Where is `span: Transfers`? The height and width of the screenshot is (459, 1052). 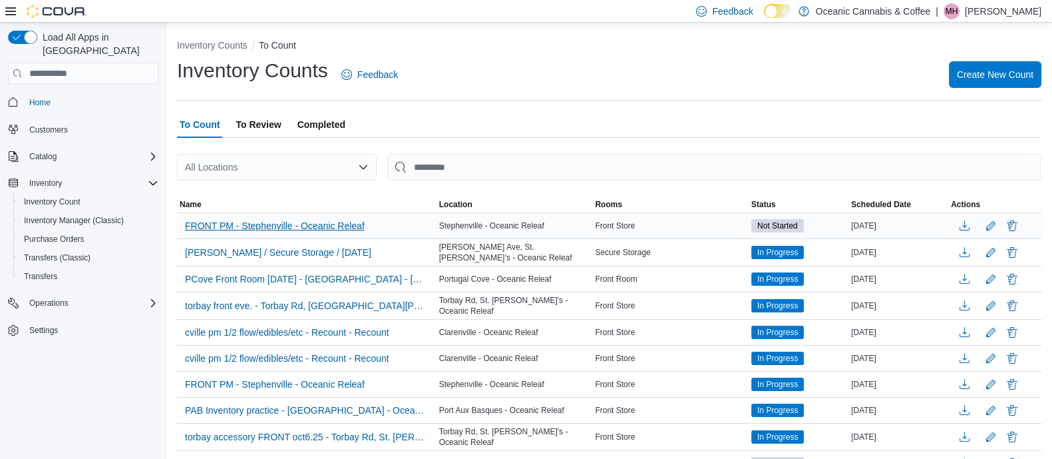 span: Transfers is located at coordinates (41, 276).